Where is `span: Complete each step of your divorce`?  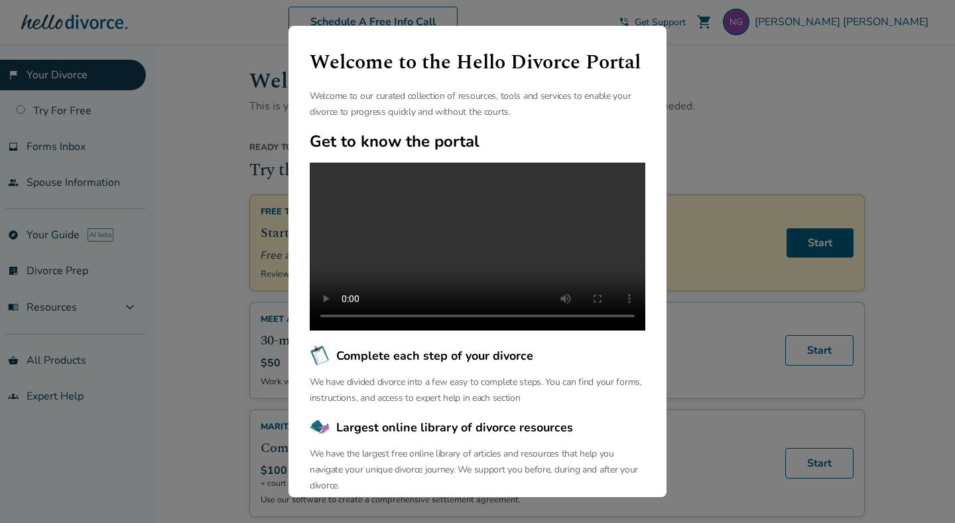 span: Complete each step of your divorce is located at coordinates (434, 356).